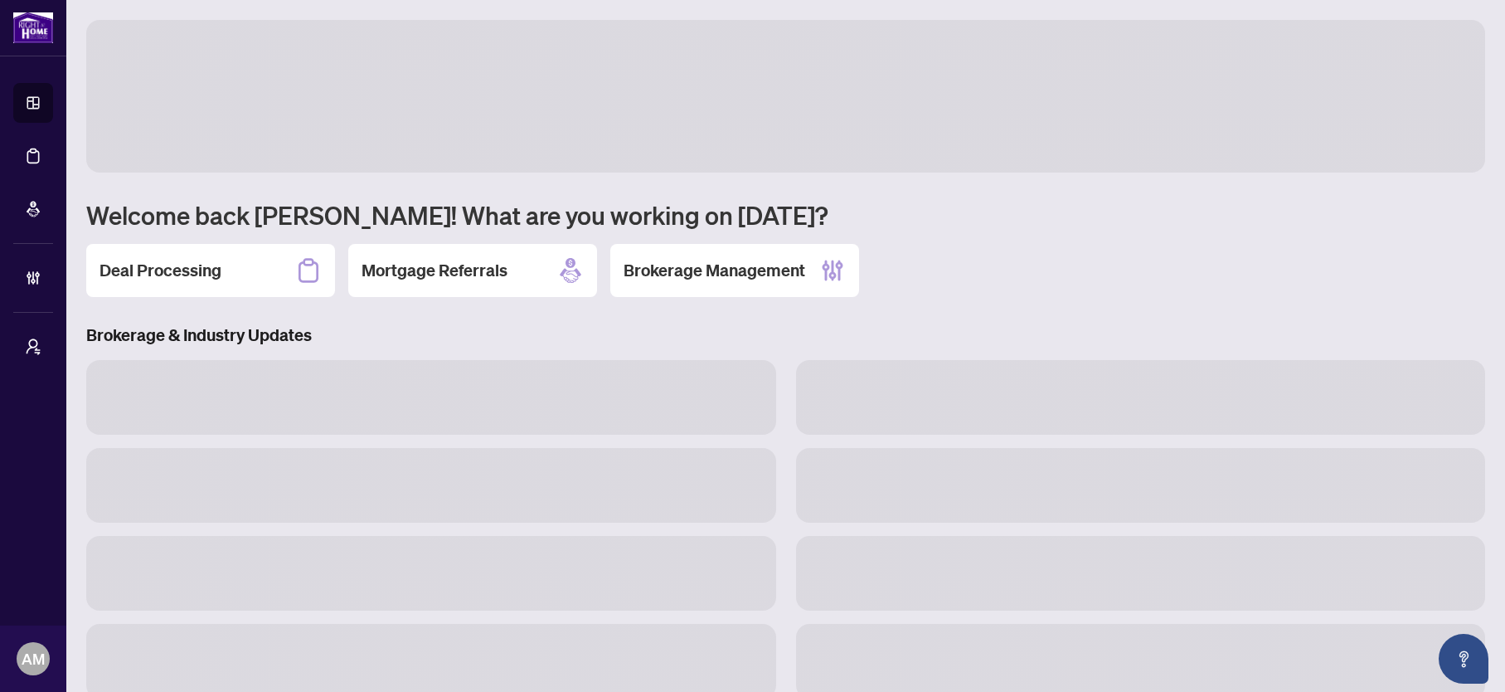  What do you see at coordinates (160, 270) in the screenshot?
I see `h2: Deal Processing` at bounding box center [160, 270].